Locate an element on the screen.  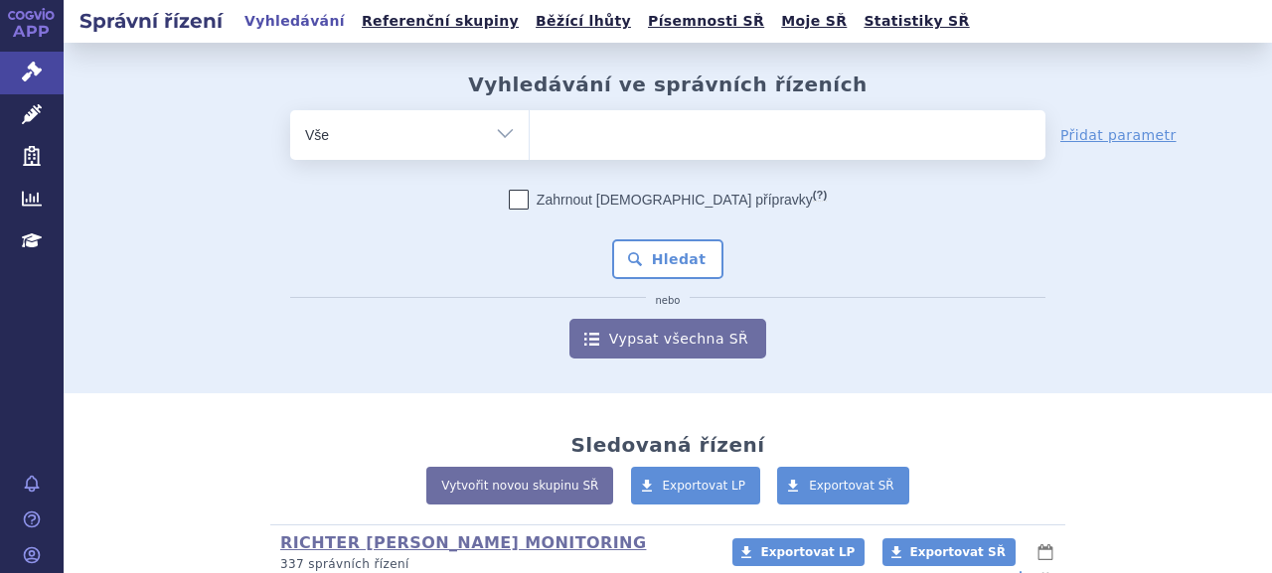
a: Moje SŘ is located at coordinates (814, 21).